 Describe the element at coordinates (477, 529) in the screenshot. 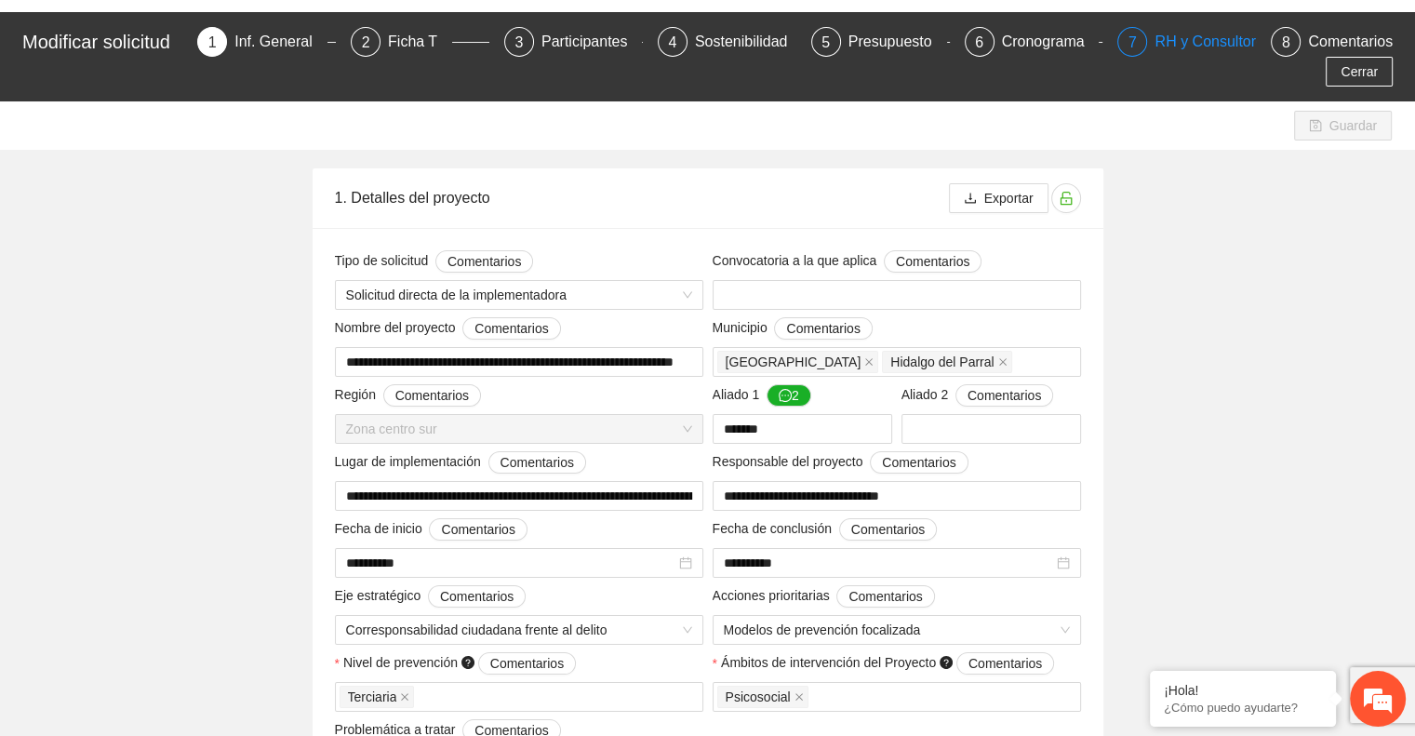

I see `button: Fecha de inicio` at that location.